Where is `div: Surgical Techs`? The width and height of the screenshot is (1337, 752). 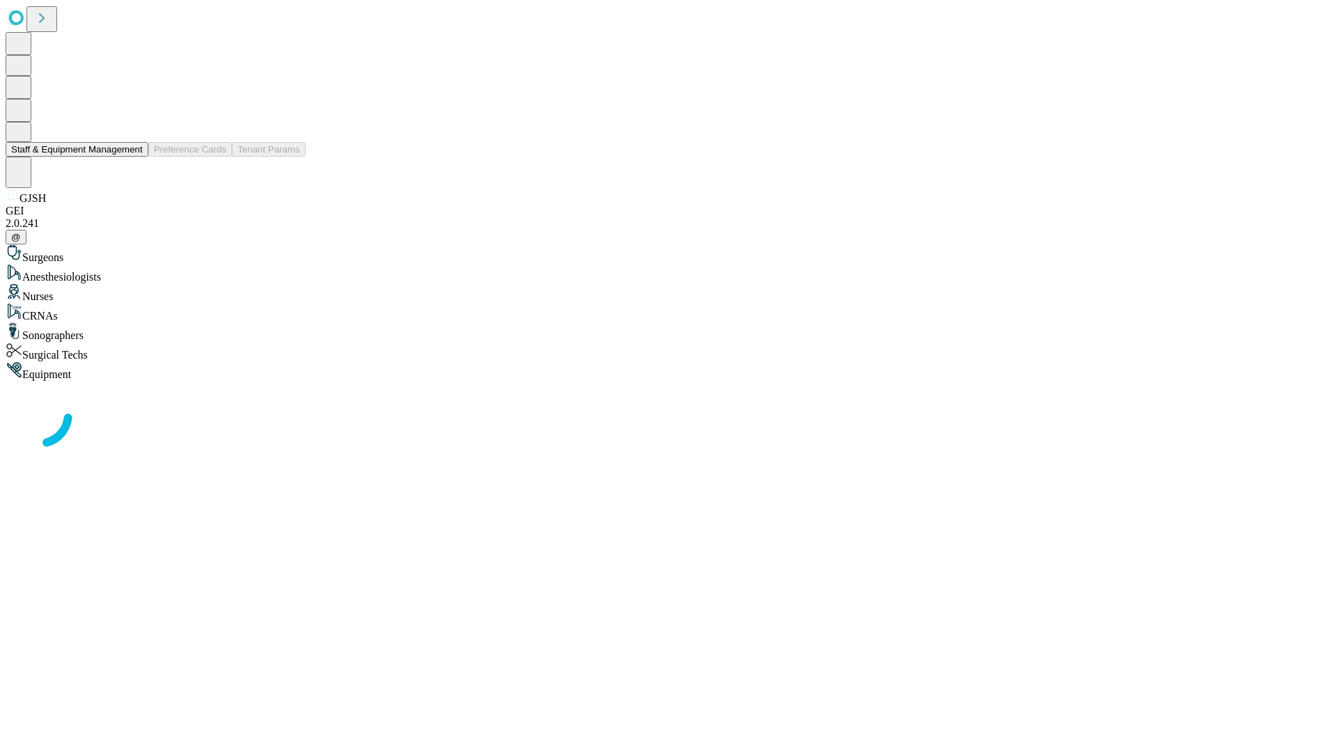 div: Surgical Techs is located at coordinates (669, 352).